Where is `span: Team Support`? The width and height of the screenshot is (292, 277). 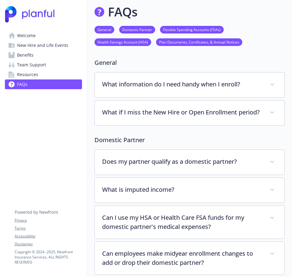
span: Team Support is located at coordinates (31, 65).